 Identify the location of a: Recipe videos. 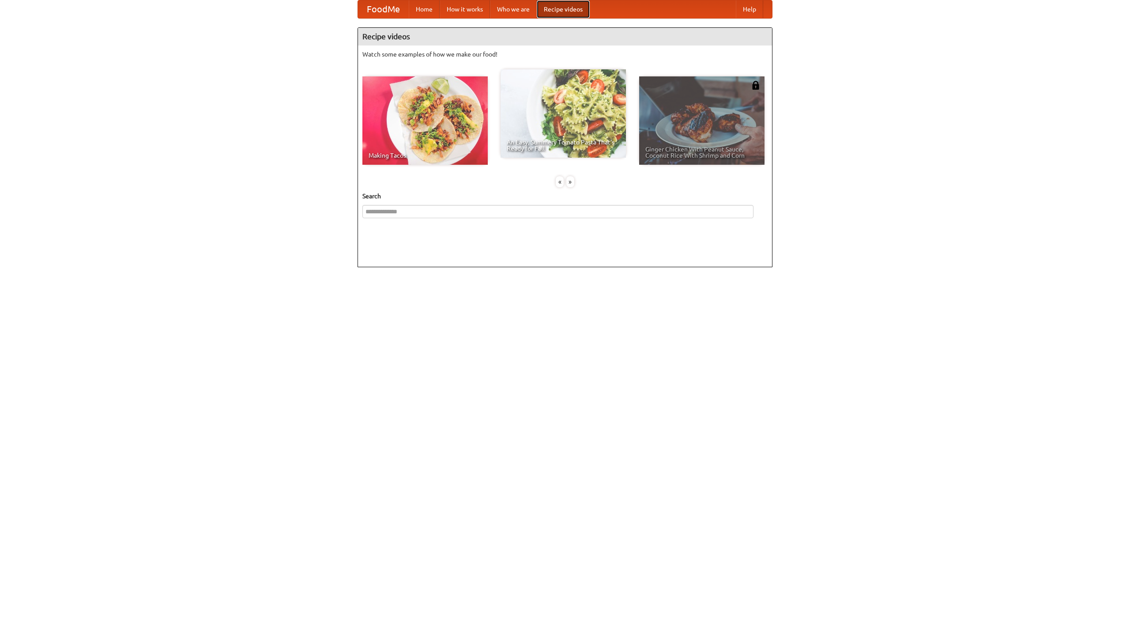
(563, 9).